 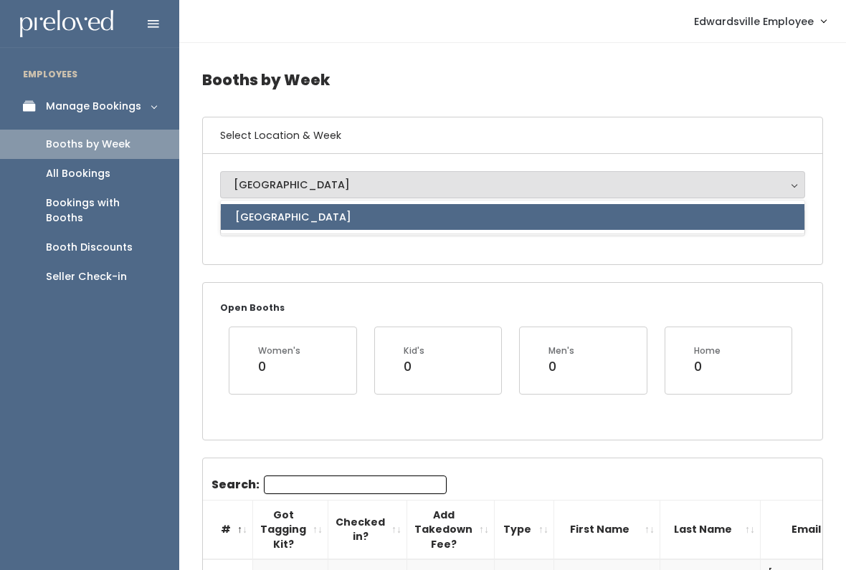 I want to click on label: Search:, so click(x=329, y=485).